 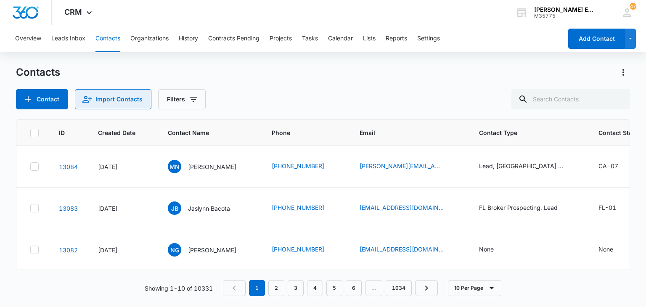 What do you see at coordinates (68, 208) in the screenshot?
I see `a: Navigate to contact details page for Jaslynn Bacota` at bounding box center [68, 208].